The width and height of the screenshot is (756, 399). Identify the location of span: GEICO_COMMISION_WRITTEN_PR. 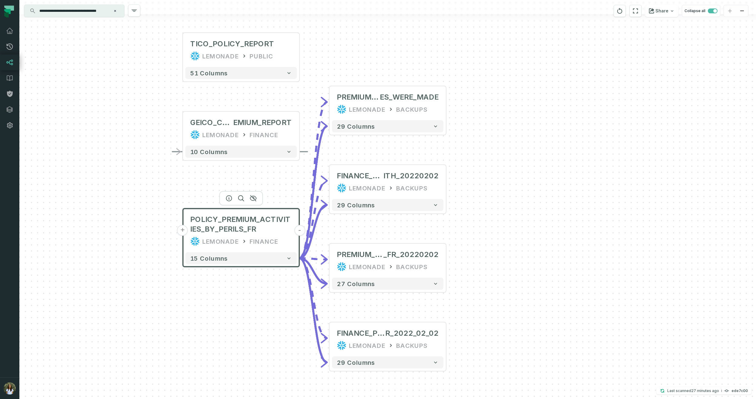
(212, 123).